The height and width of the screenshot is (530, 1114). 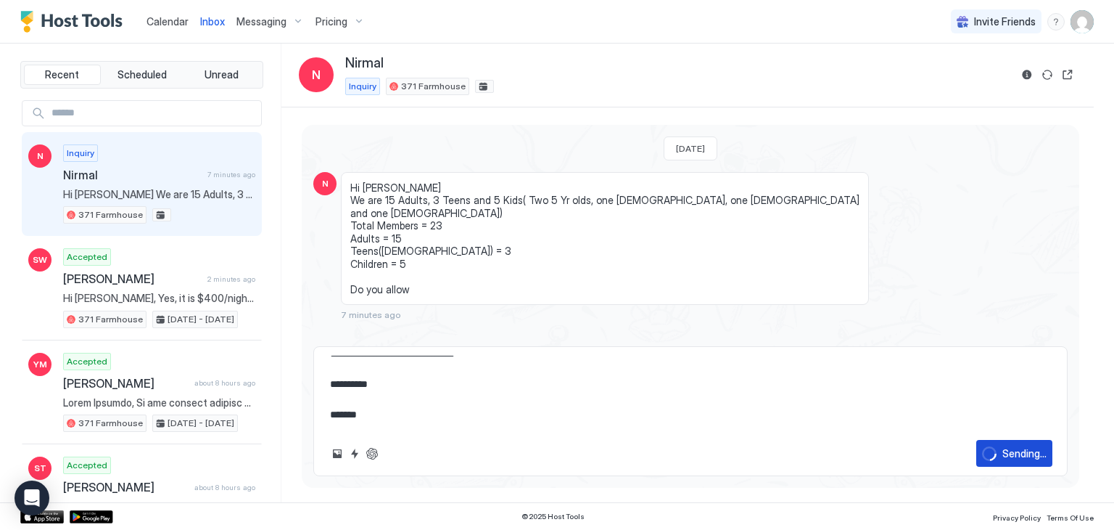 What do you see at coordinates (221, 75) in the screenshot?
I see `button: Unread` at bounding box center [221, 75].